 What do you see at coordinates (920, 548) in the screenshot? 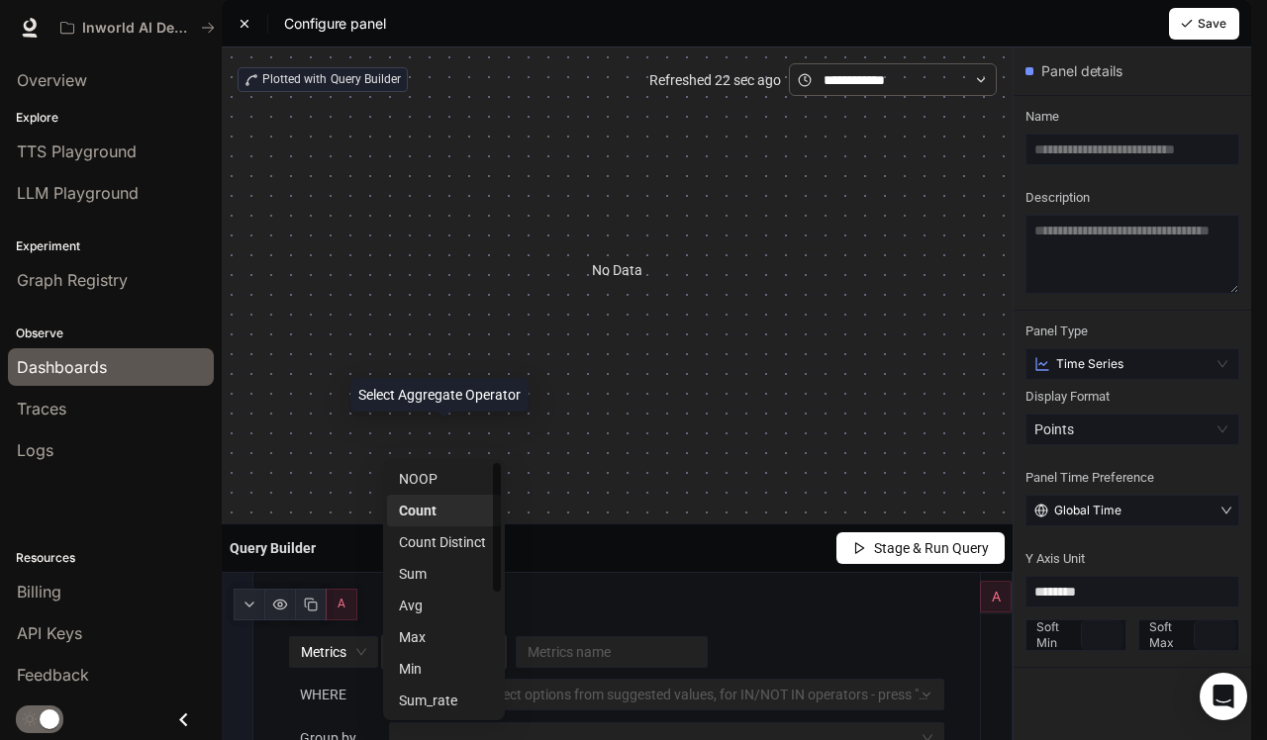
I see `button: Stage & Run Query` at bounding box center [920, 548].